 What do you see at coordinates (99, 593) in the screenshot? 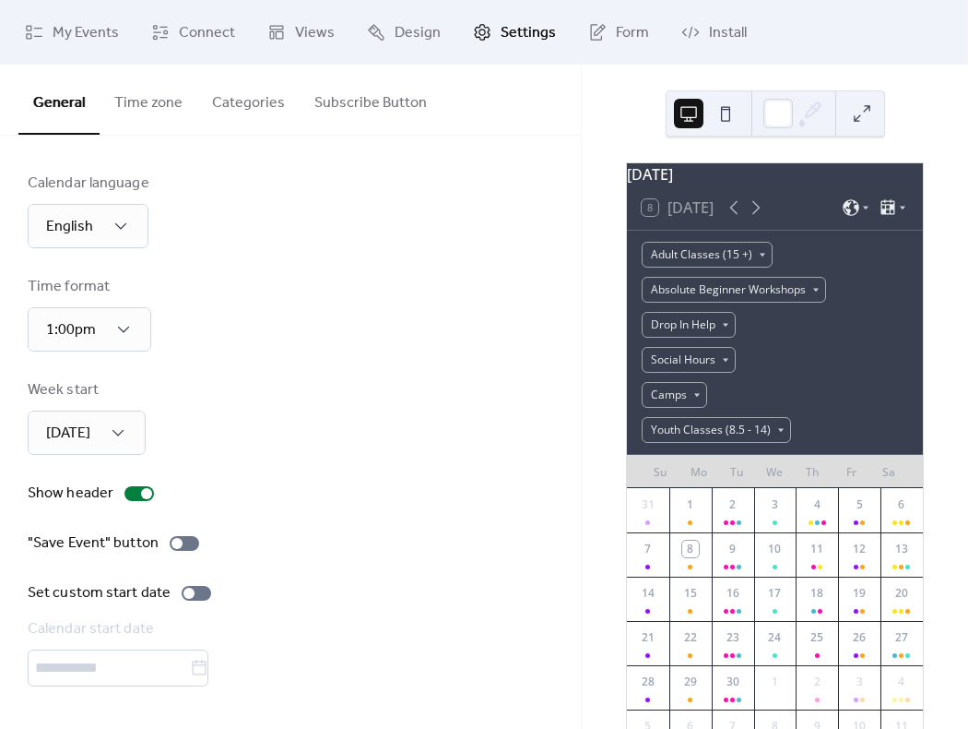
I see `div: Set custom start date` at bounding box center [99, 593].